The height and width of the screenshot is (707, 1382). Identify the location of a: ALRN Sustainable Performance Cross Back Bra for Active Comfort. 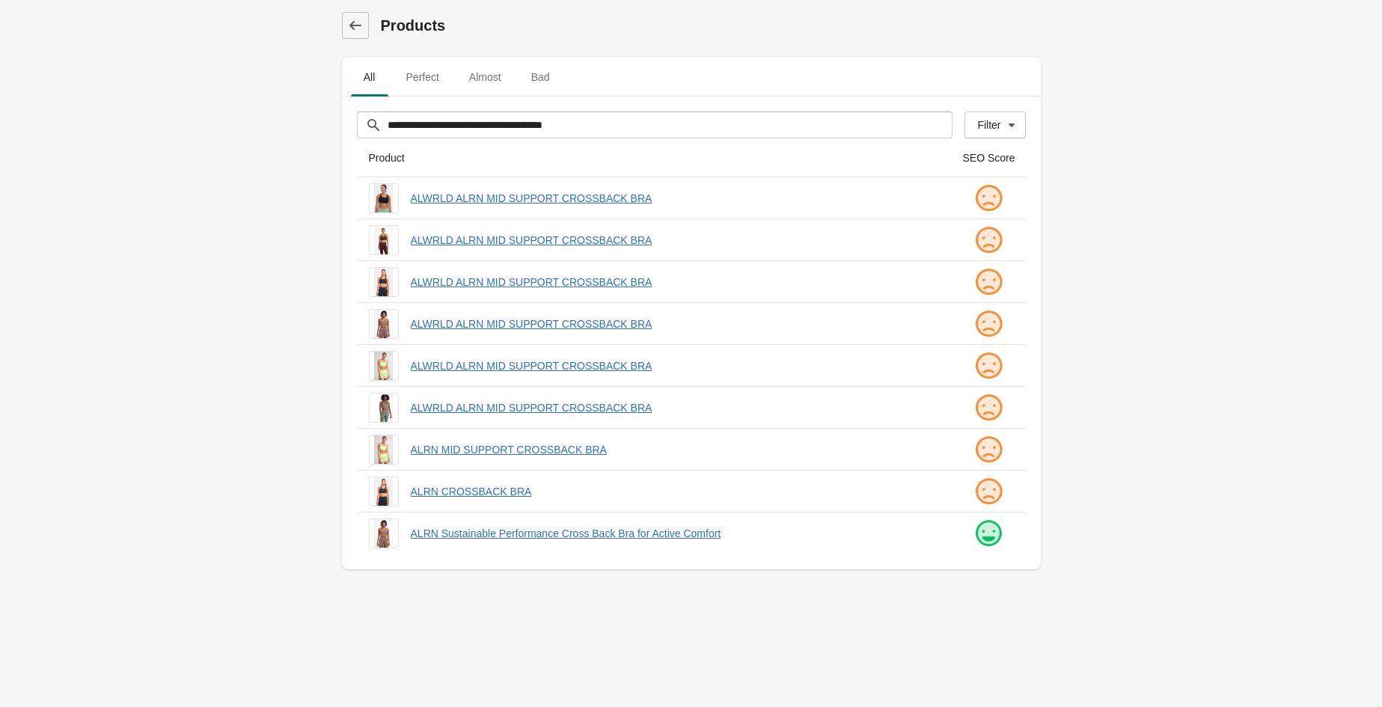
(675, 533).